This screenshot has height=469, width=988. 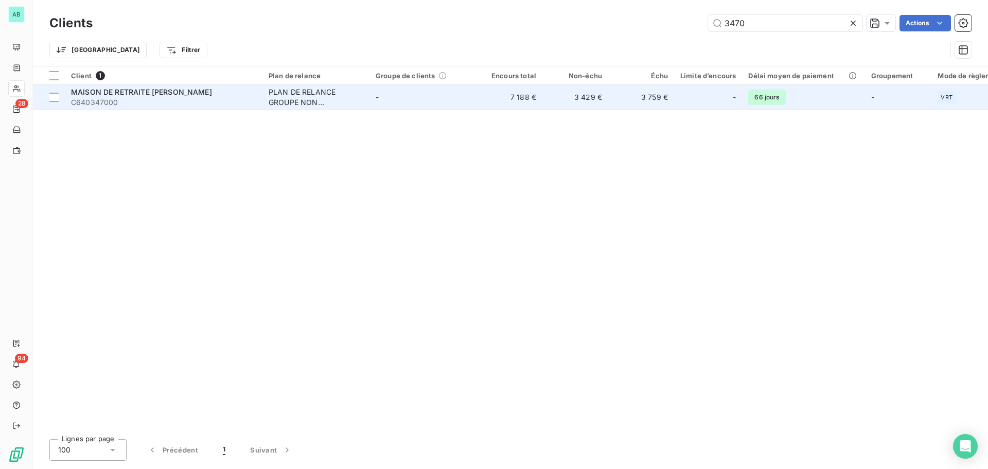 I want to click on span: VRT, so click(x=946, y=97).